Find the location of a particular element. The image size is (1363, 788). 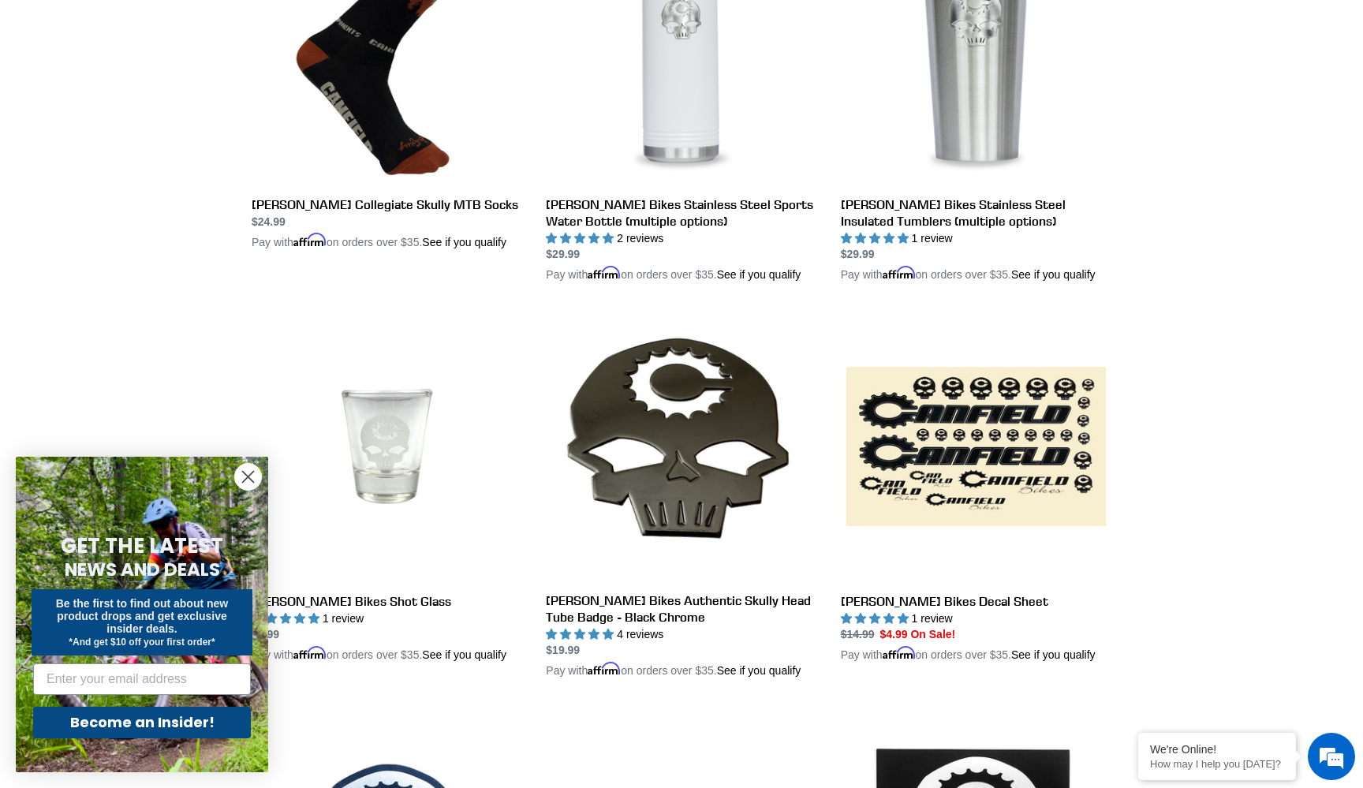

p: How may I help you today? is located at coordinates (1217, 764).